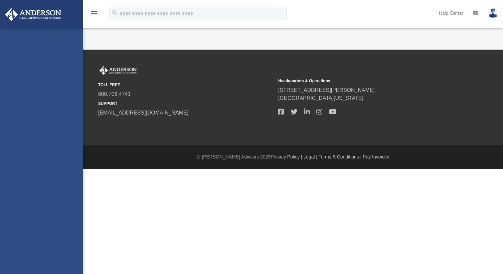  I want to click on a: Terms & Conditions |, so click(340, 157).